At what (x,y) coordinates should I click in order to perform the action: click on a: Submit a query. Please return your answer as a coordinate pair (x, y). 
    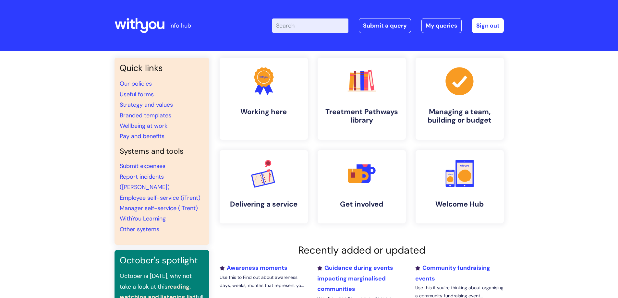
    Looking at the image, I should click on (385, 26).